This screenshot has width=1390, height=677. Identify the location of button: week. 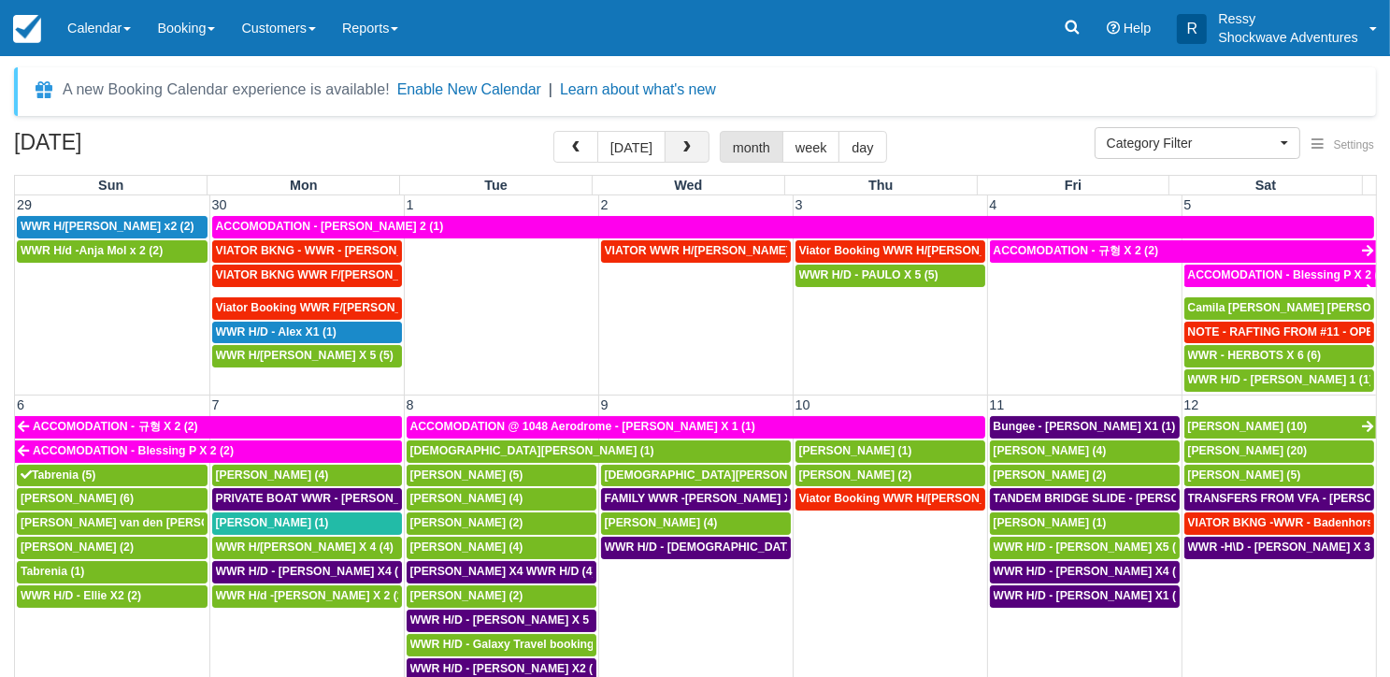
(812, 147).